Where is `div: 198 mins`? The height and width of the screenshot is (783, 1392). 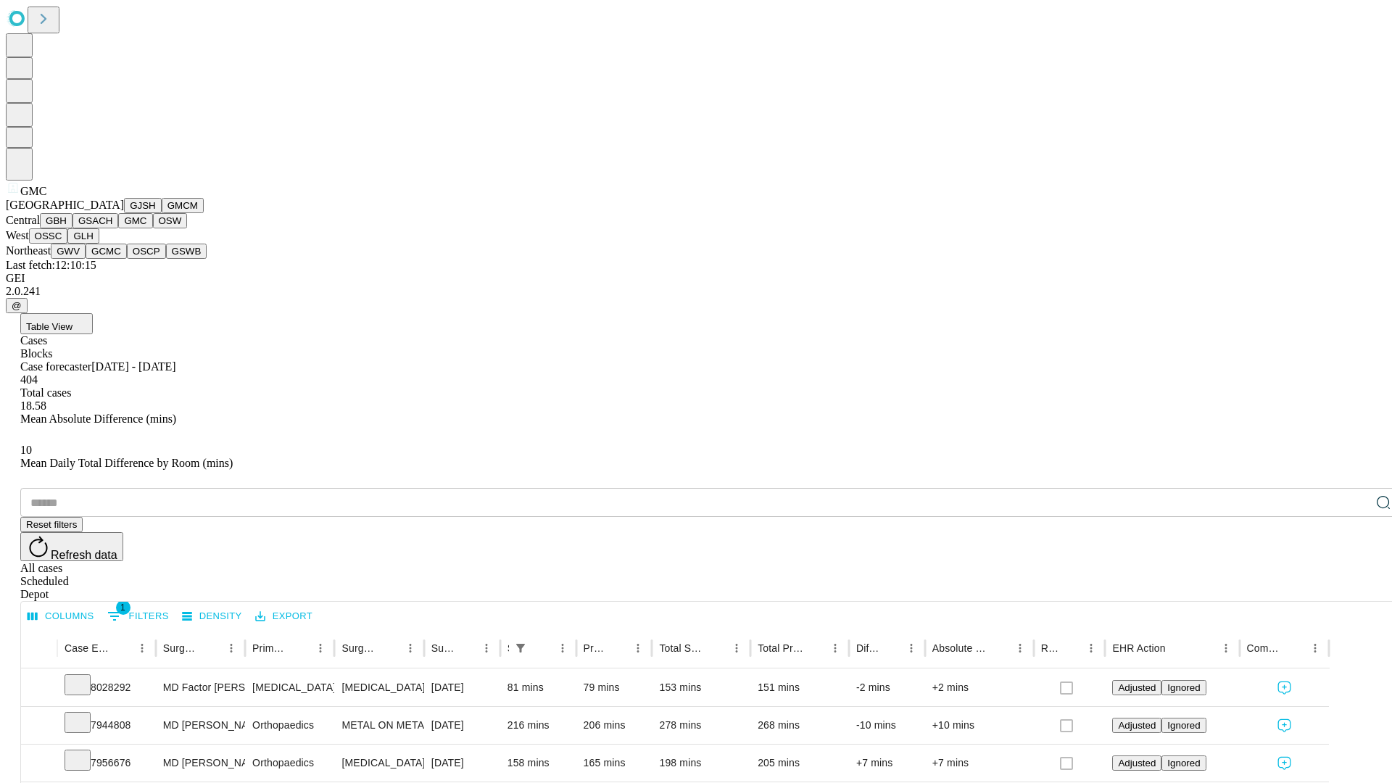
div: 198 mins is located at coordinates (701, 763).